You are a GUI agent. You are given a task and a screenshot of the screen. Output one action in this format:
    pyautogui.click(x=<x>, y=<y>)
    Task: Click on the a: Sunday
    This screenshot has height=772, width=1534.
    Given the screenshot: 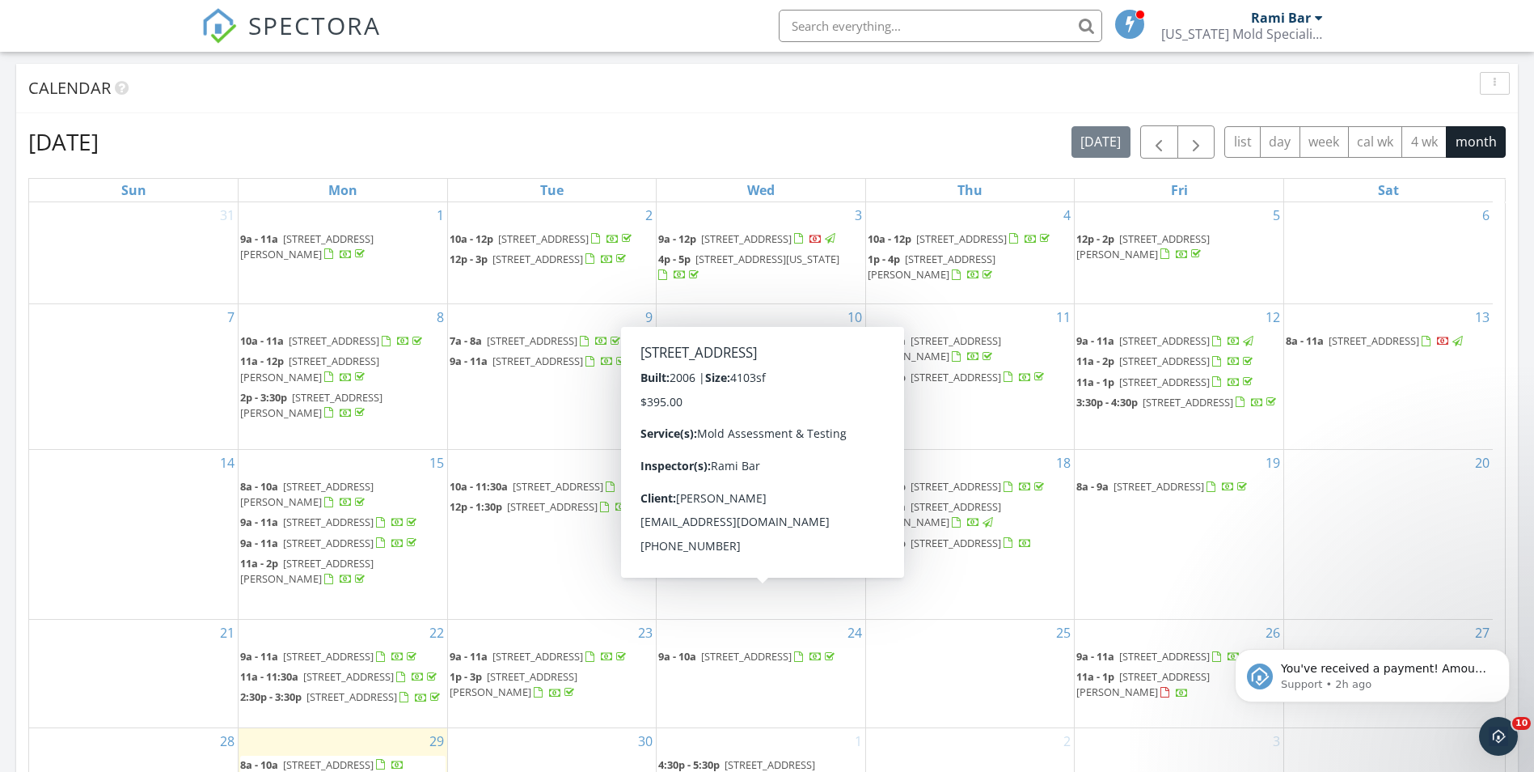 What is the action you would take?
    pyautogui.click(x=133, y=190)
    